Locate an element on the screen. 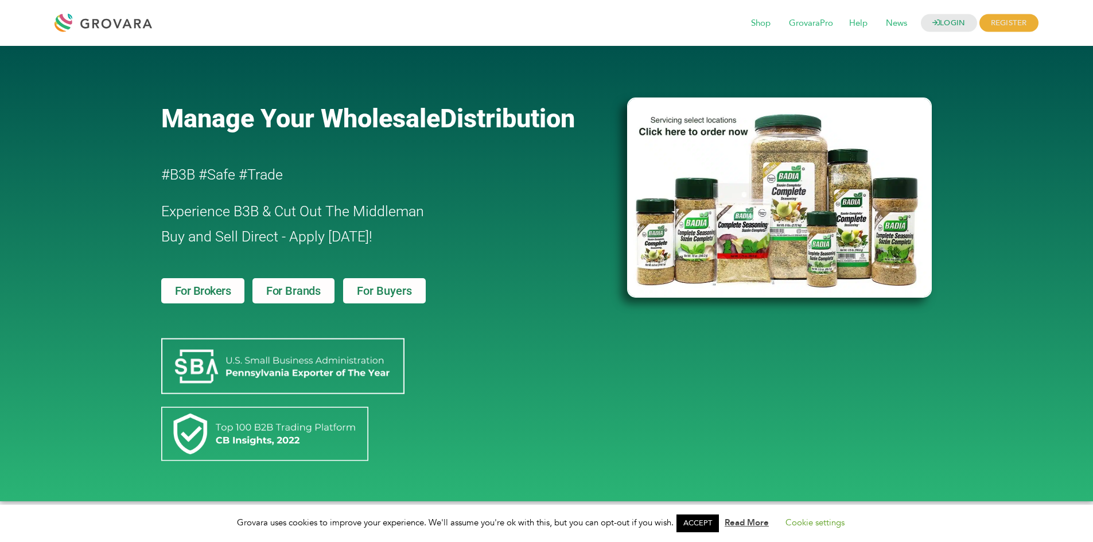 The height and width of the screenshot is (542, 1093). span: REGISTER is located at coordinates (1009, 23).